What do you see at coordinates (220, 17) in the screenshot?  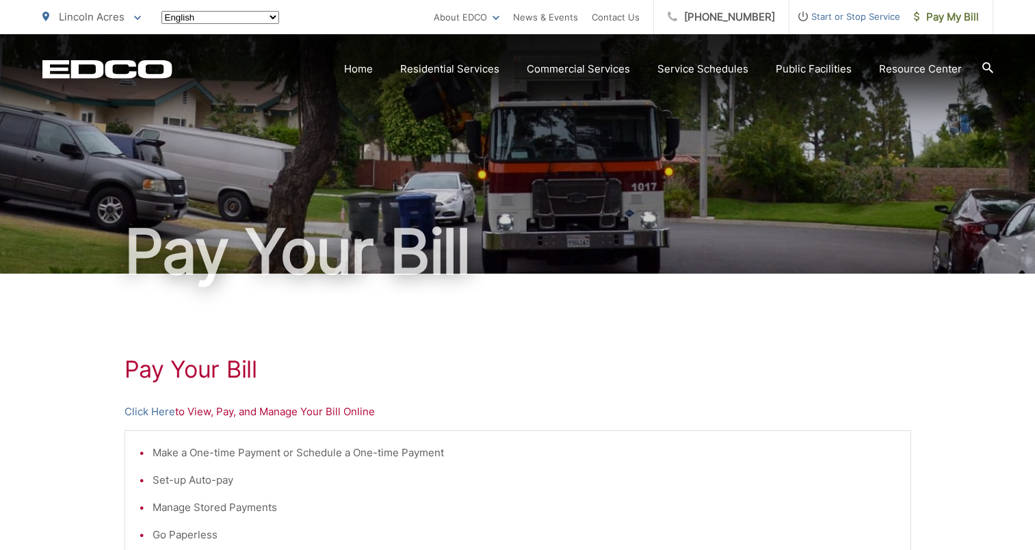 I see `select: Select a language` at bounding box center [220, 17].